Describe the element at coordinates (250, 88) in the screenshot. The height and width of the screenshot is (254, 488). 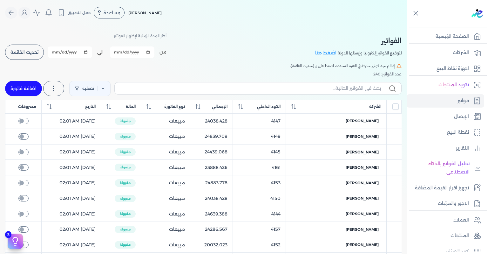
I see `input: بحث في الفواتير الحالية...` at that location.